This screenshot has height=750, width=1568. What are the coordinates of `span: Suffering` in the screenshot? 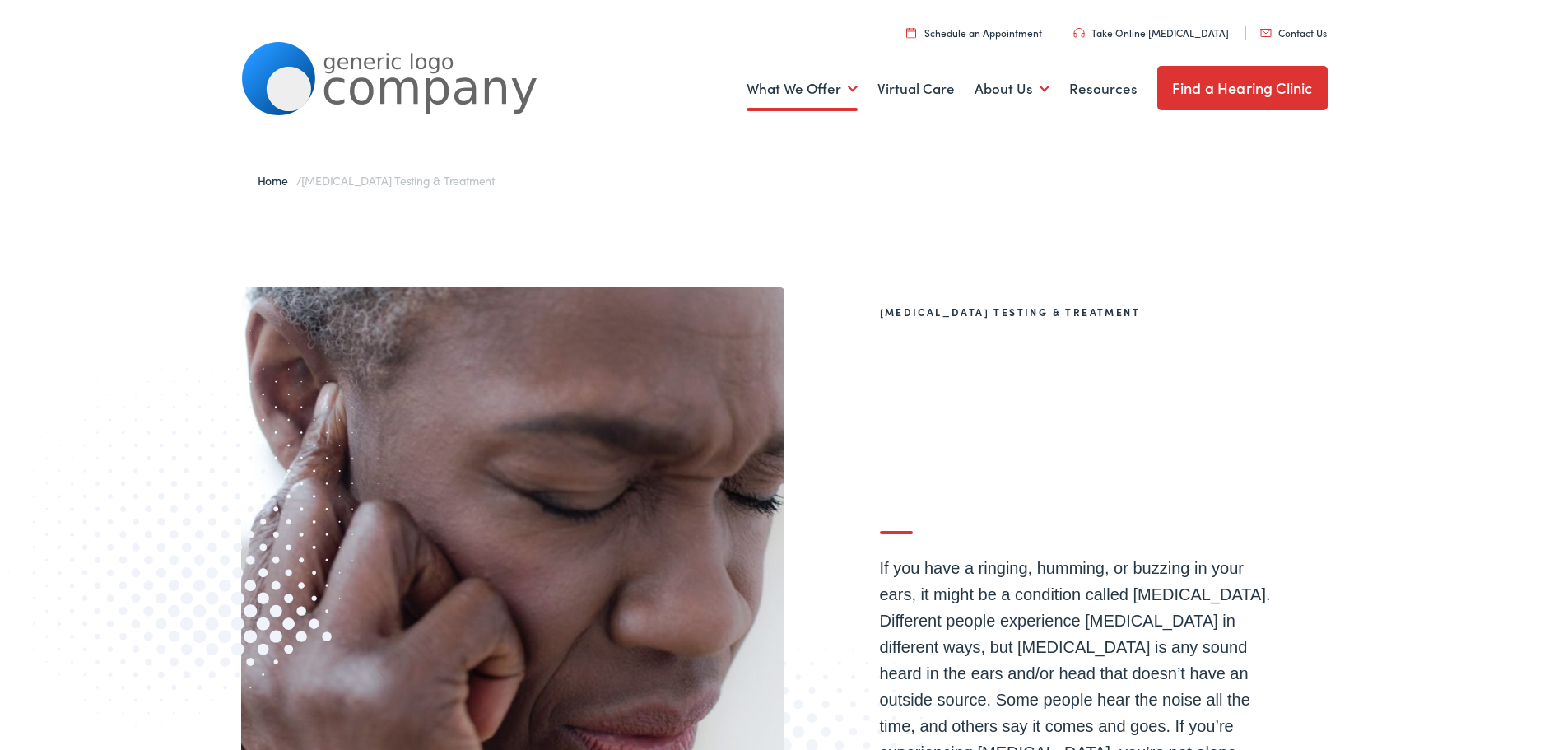 It's located at (978, 366).